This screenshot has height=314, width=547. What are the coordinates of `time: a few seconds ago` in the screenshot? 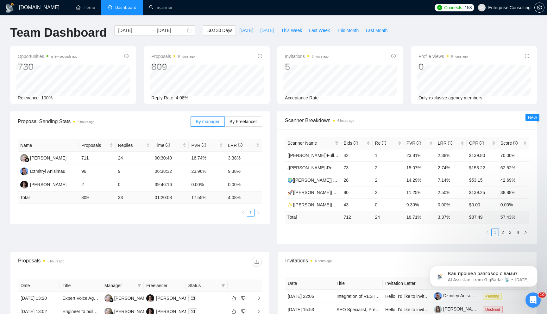 It's located at (64, 56).